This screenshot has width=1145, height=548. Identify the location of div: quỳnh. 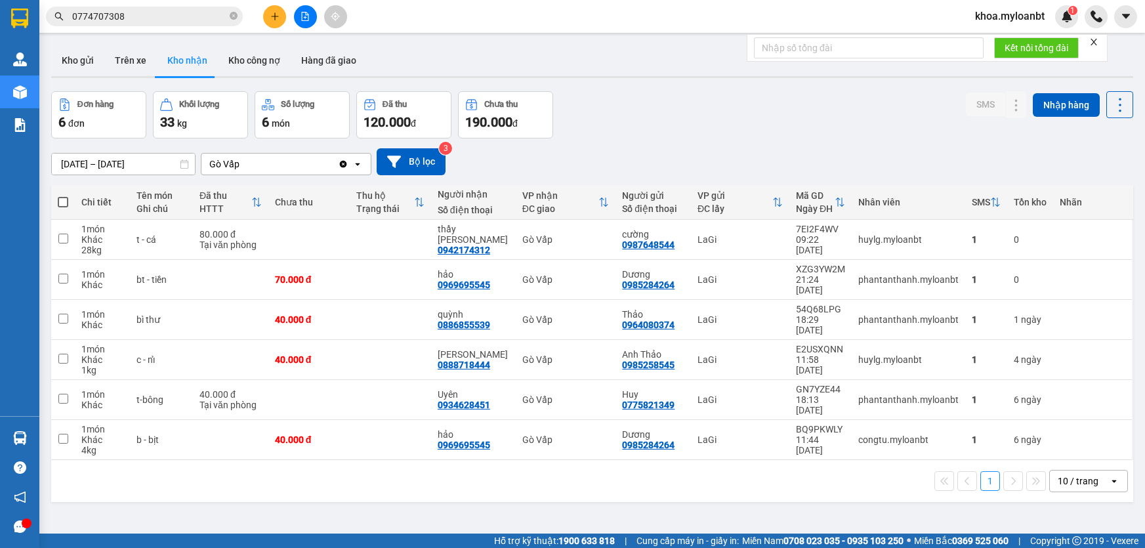
(473, 314).